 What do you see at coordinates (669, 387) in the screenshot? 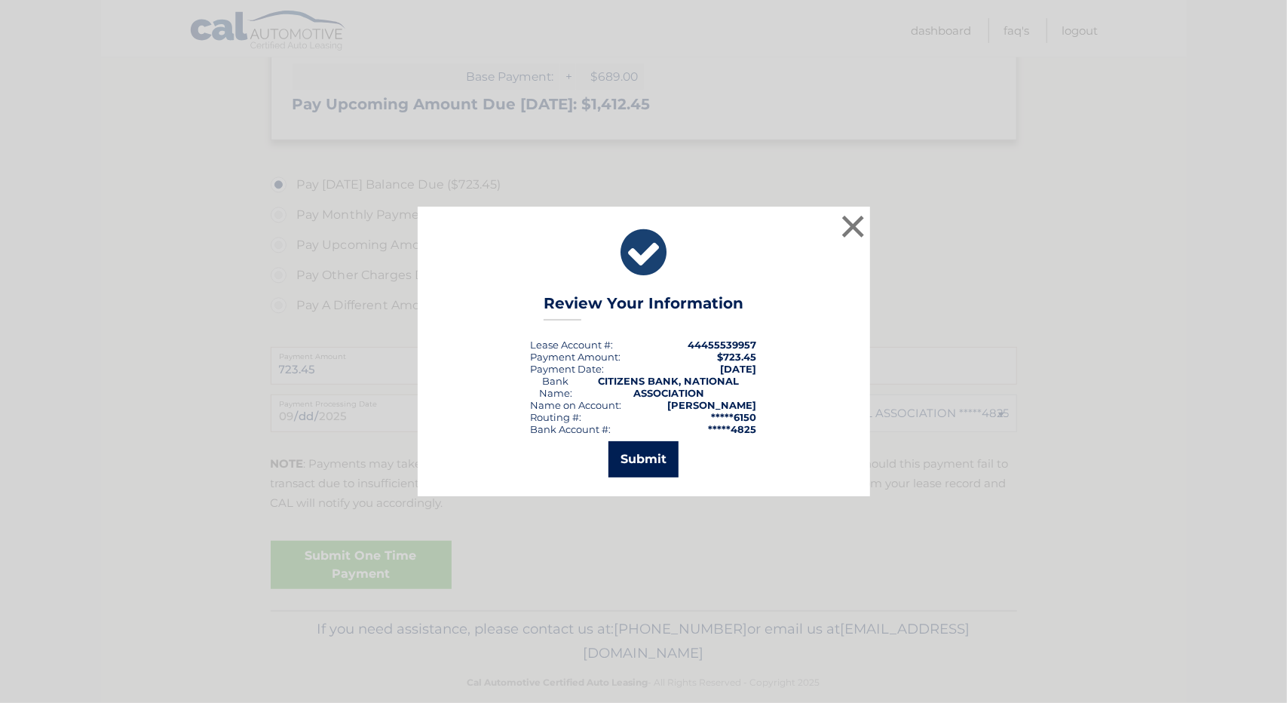
I see `strong: CITIZENS BANK, NATIONAL ASSOCIATION` at bounding box center [669, 387].